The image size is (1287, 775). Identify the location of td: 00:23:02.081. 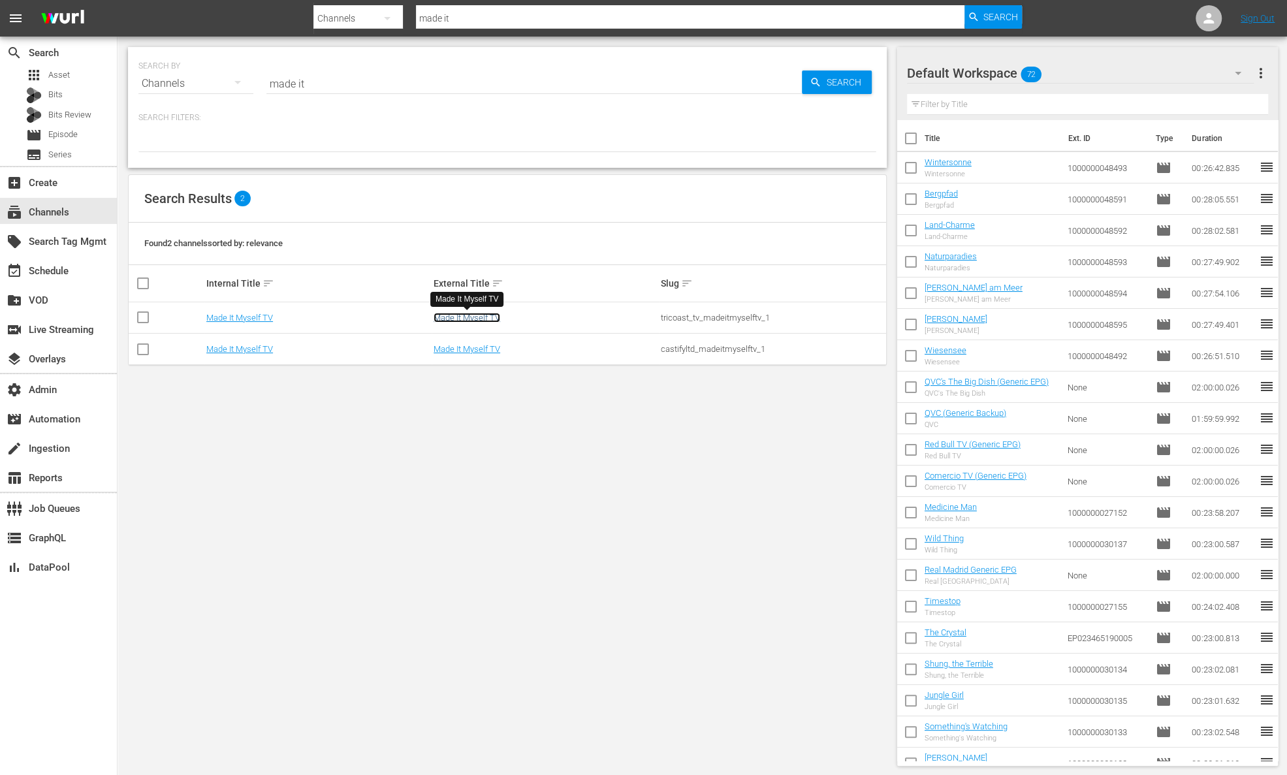
(1223, 670).